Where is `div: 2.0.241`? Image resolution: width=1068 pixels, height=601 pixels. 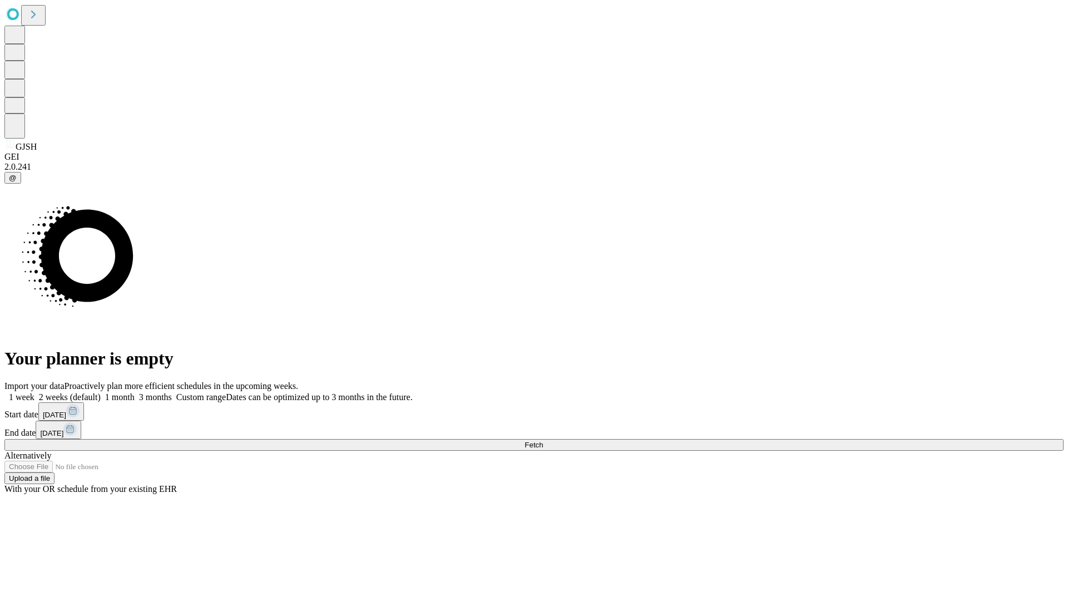 div: 2.0.241 is located at coordinates (534, 167).